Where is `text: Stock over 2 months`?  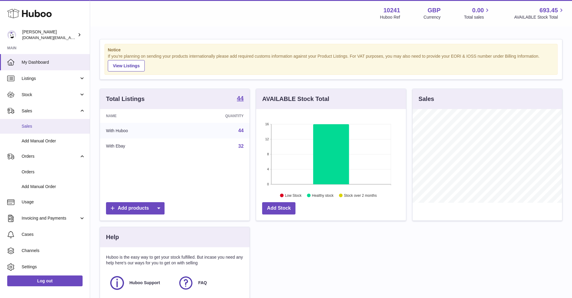
text: Stock over 2 months is located at coordinates (360, 195).